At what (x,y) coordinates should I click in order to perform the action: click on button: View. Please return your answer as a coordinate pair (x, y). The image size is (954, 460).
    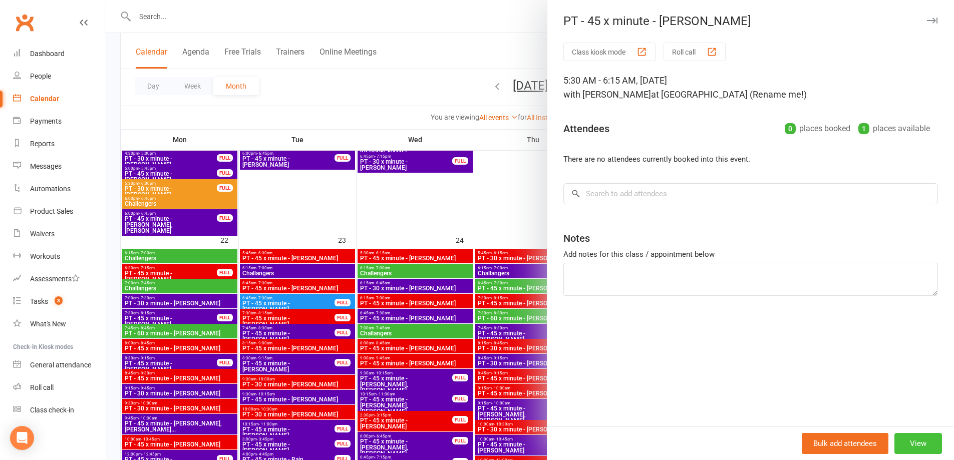
    Looking at the image, I should click on (918, 444).